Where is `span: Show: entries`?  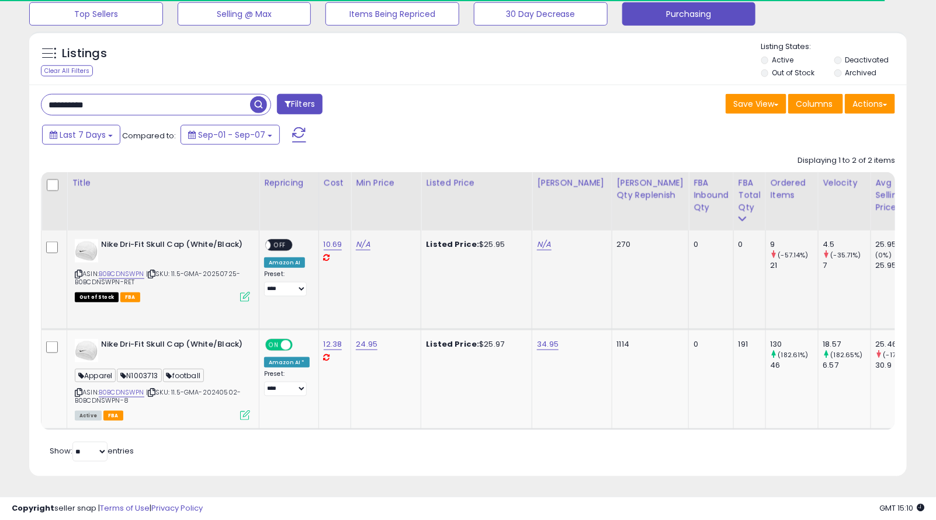 span: Show: entries is located at coordinates (92, 451).